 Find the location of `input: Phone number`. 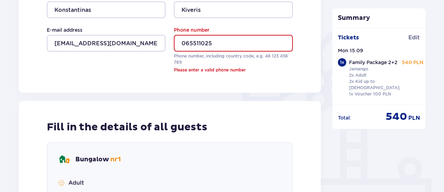

input: Phone number is located at coordinates (233, 43).